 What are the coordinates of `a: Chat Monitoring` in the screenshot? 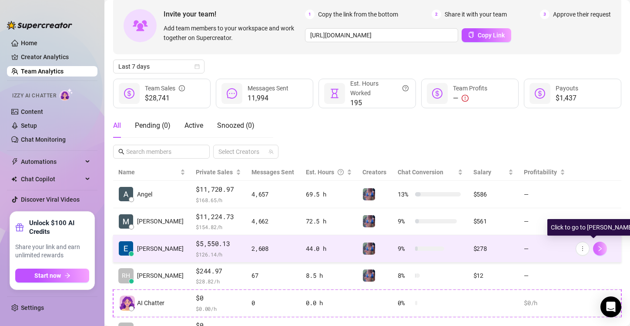 It's located at (43, 140).